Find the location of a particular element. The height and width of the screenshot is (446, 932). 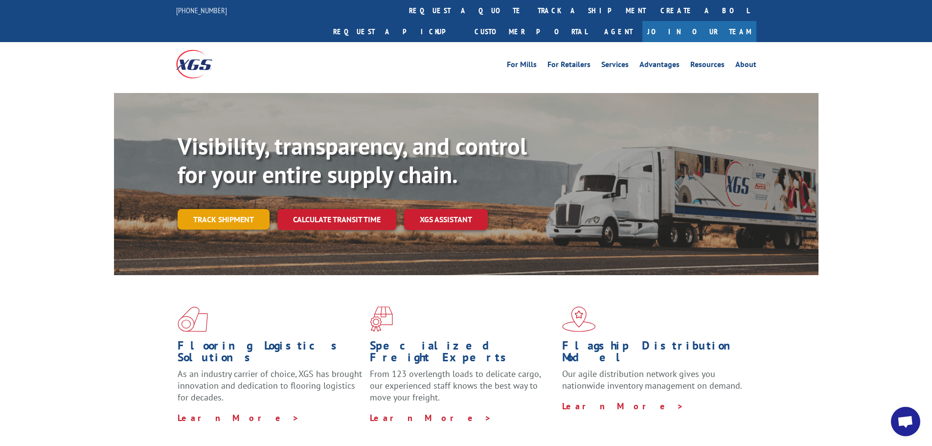

a: Advantages is located at coordinates (659, 66).